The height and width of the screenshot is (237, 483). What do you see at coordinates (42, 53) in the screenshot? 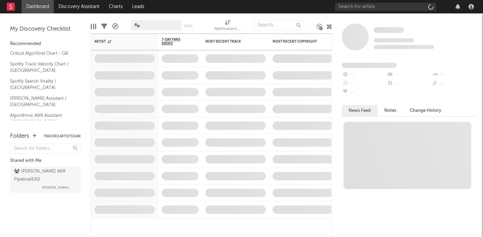
I see `a: Critical Algo/Viral Chart - GB` at bounding box center [42, 53].